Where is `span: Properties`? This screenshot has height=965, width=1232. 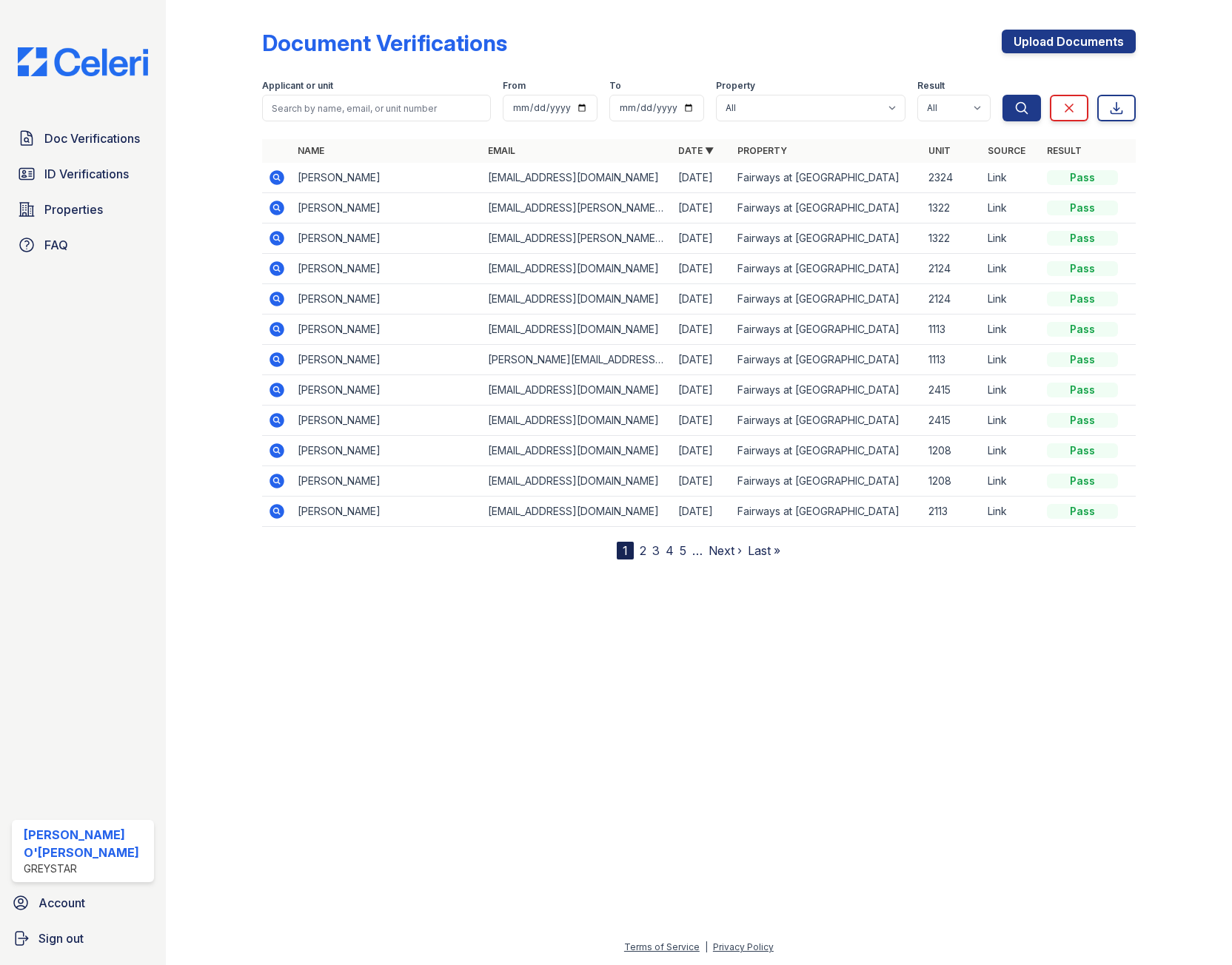
span: Properties is located at coordinates (73, 209).